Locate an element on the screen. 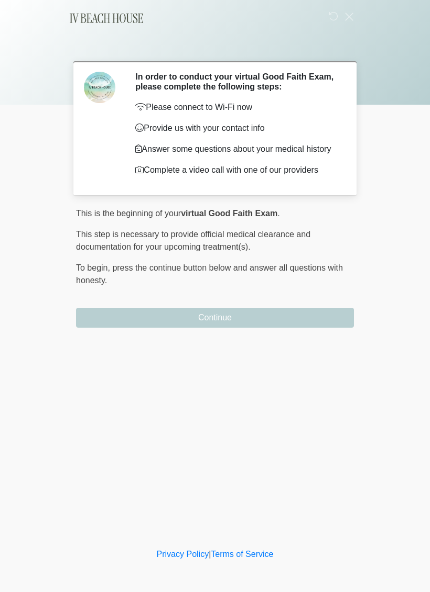 The width and height of the screenshot is (430, 592). strong: virtual Good Faith Exam is located at coordinates (229, 213).